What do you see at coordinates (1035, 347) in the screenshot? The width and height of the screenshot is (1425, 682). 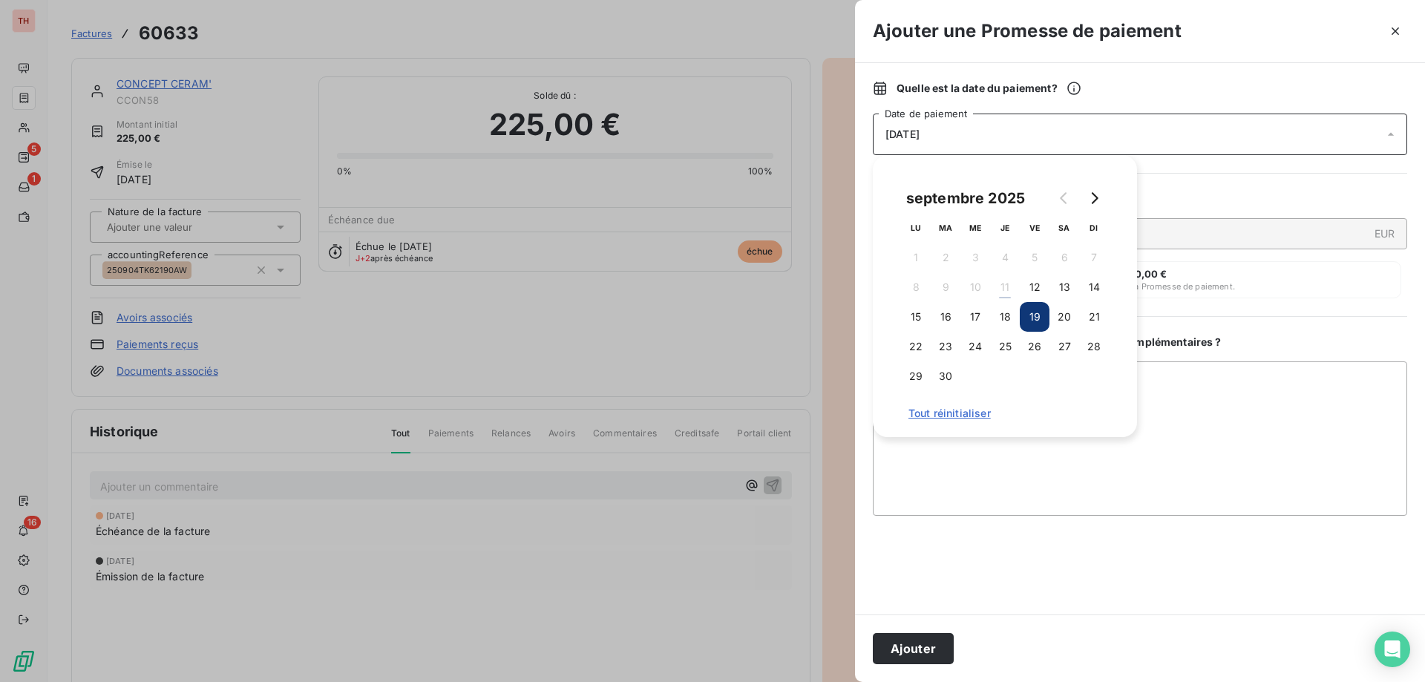 I see `button: 26` at bounding box center [1035, 347].